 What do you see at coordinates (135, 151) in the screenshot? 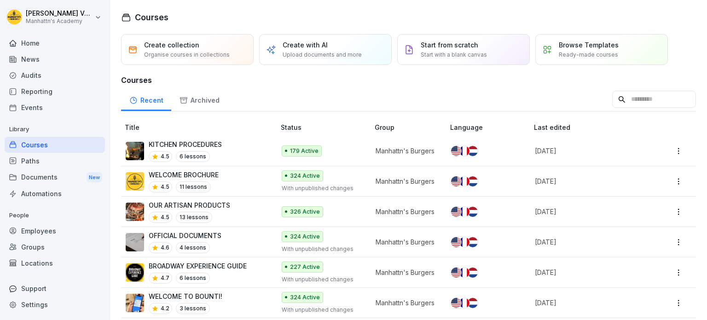
I see `img: cg5lo66e1g15nr59ub5pszec.png` at bounding box center [135, 151].